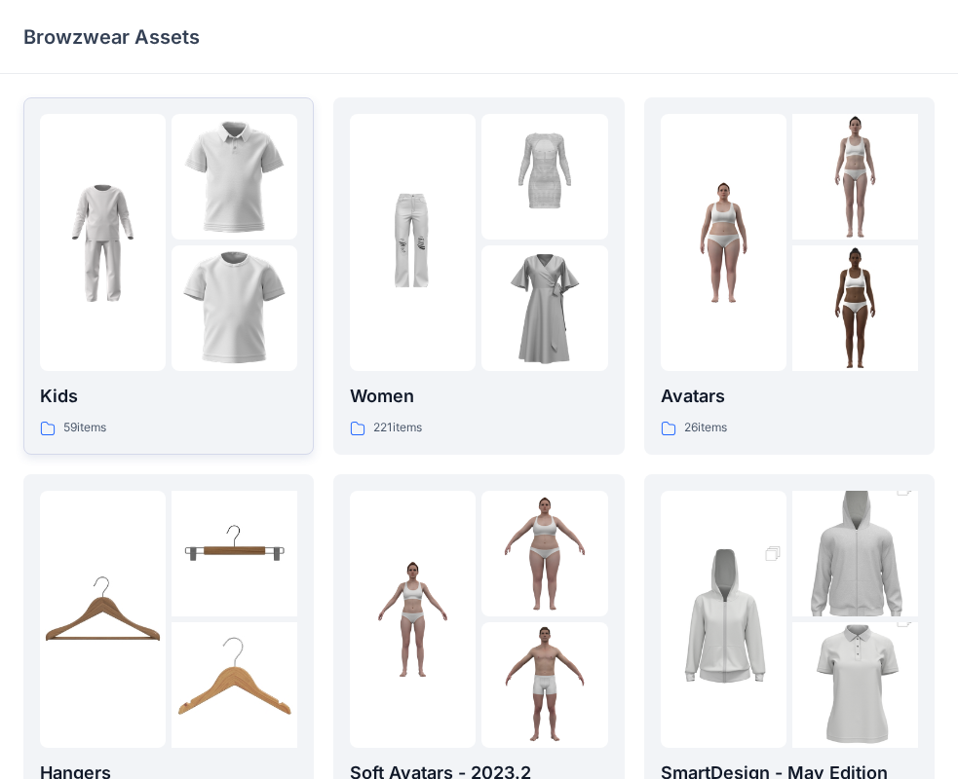 The width and height of the screenshot is (958, 779). Describe the element at coordinates (789, 276) in the screenshot. I see `a: folder 1folder 2folder 3Avatars26items` at that location.